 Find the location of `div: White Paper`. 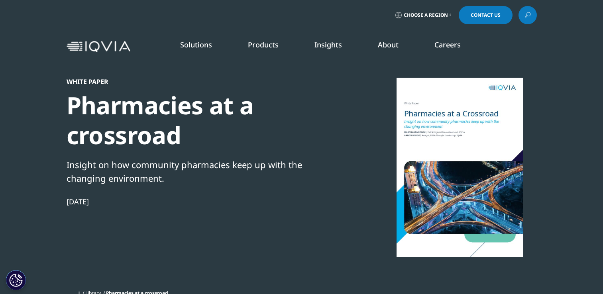

div: White Paper is located at coordinates (203, 82).